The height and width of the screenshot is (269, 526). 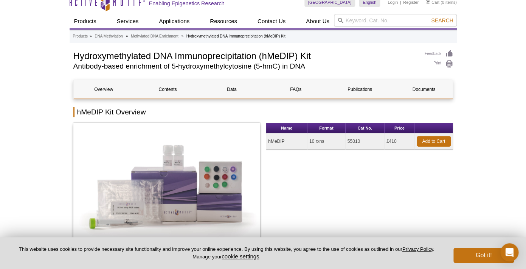 I want to click on th: Cat No., so click(x=365, y=128).